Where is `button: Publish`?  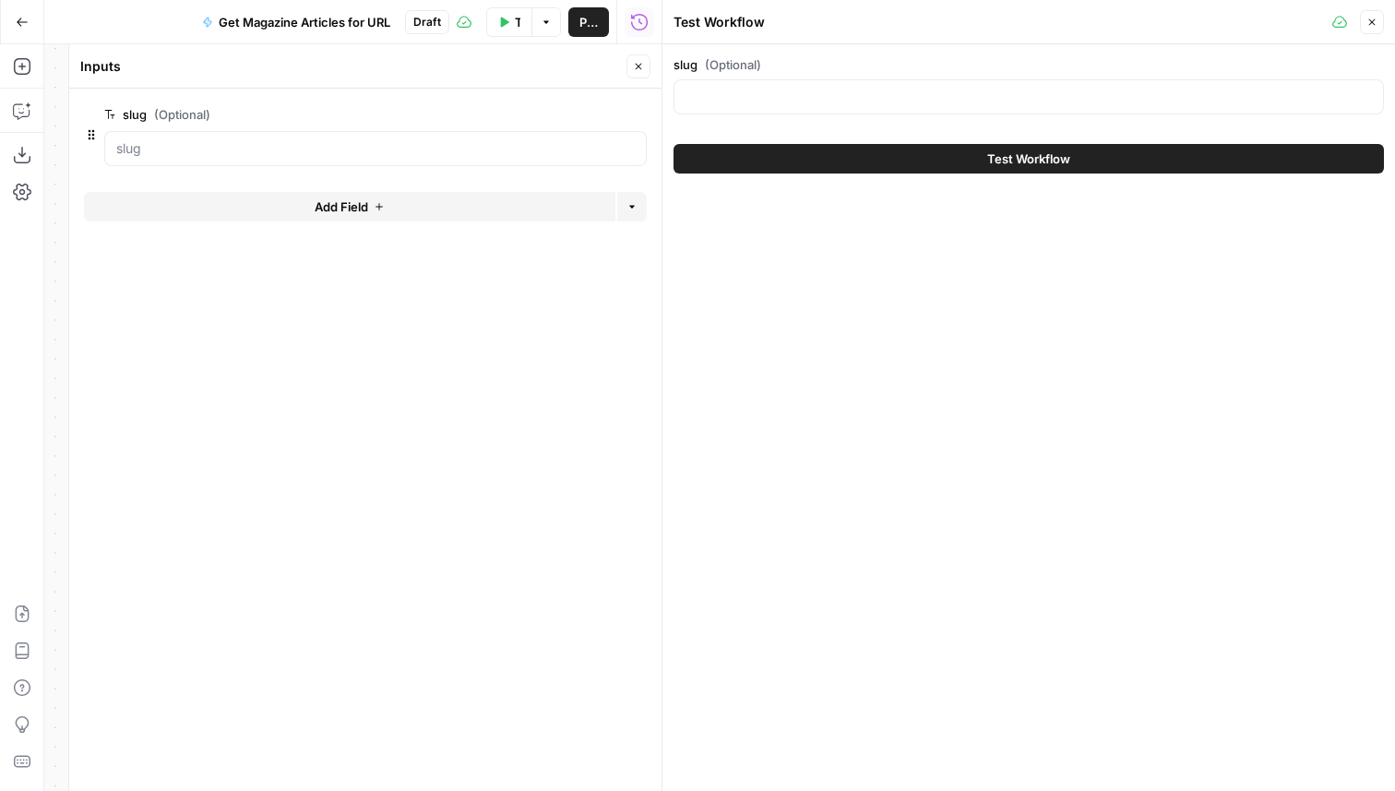
button: Publish is located at coordinates (589, 22).